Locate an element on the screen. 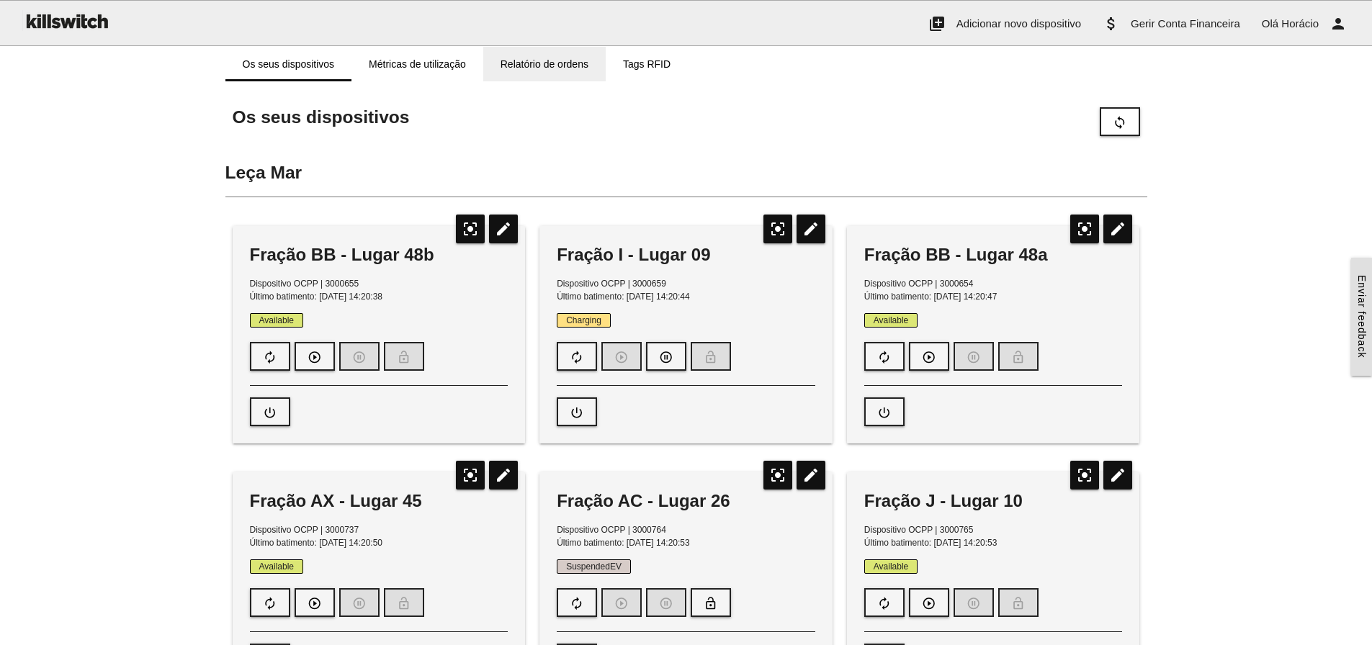 This screenshot has height=645, width=1372. i: sync is located at coordinates (1120, 122).